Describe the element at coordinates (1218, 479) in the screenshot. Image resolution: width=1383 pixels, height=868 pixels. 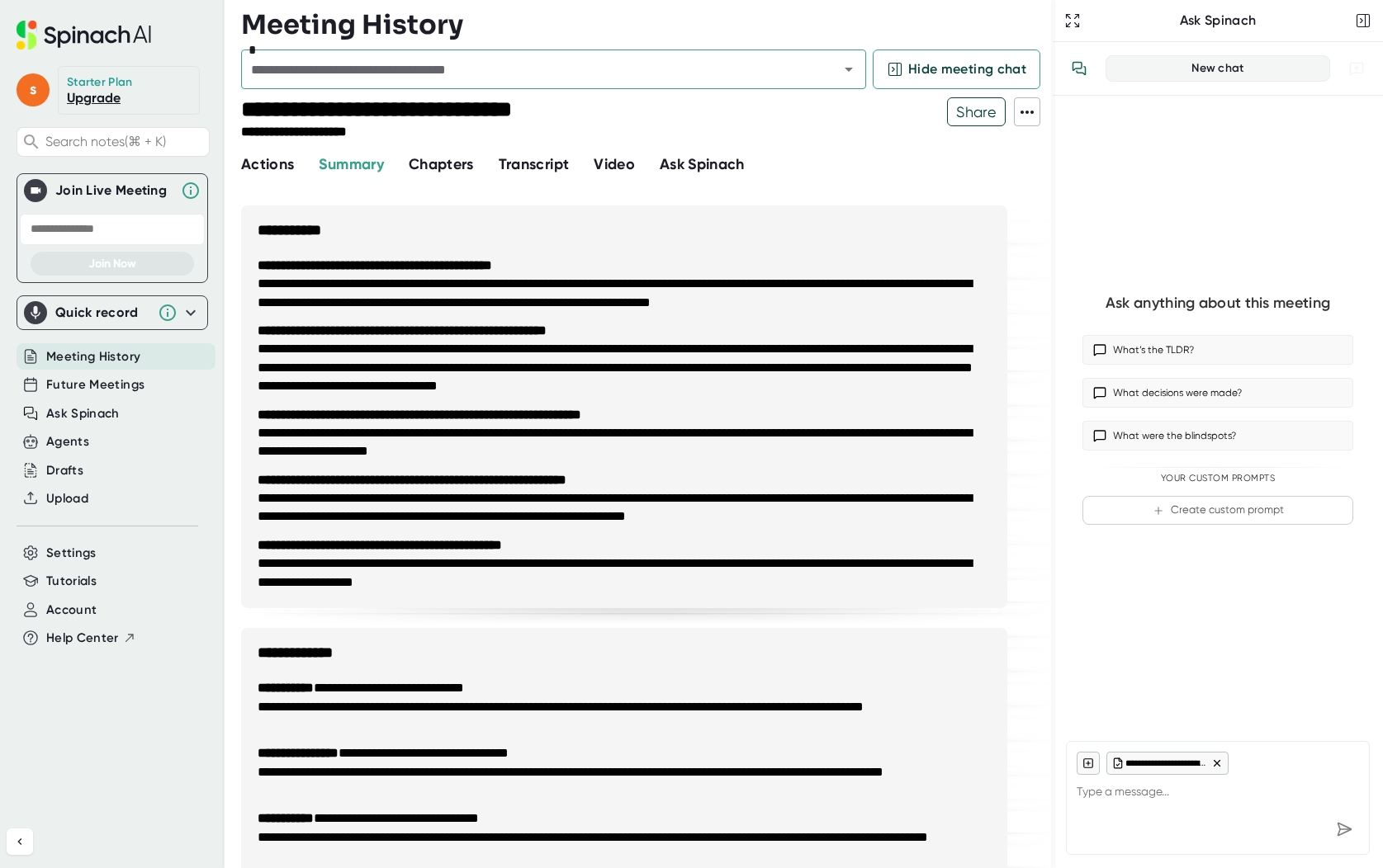
I see `div: Your Custom Prompts` at that location.